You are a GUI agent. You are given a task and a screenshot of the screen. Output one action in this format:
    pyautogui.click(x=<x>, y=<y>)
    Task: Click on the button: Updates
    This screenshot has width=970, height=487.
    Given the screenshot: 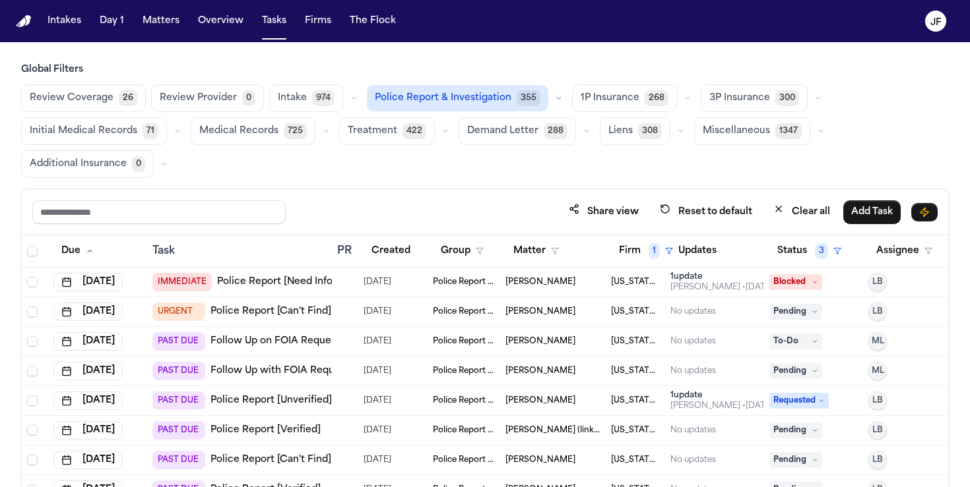 What is the action you would take?
    pyautogui.click(x=697, y=251)
    